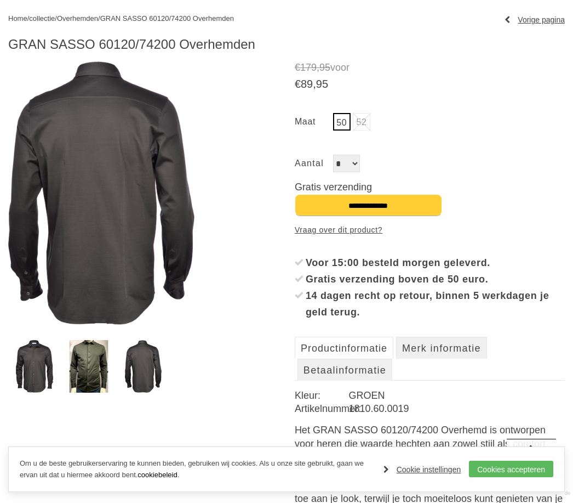 This screenshot has width=573, height=503. Describe the element at coordinates (435, 279) in the screenshot. I see `div: Gratis verzending boven de 50 euro.` at that location.